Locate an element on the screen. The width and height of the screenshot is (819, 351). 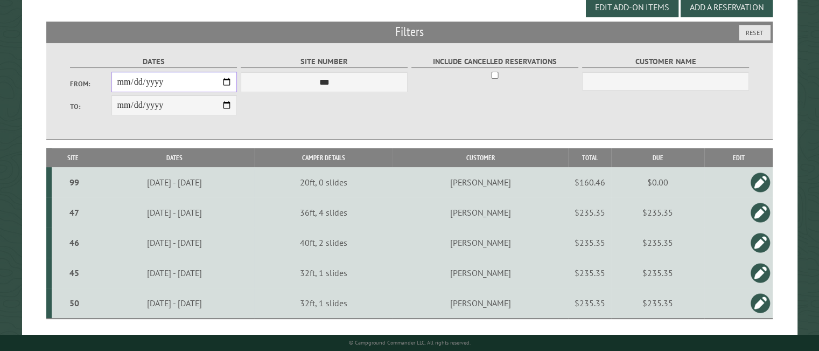
small: © Campground Commander LLC. All rights reserved. is located at coordinates (410, 342).